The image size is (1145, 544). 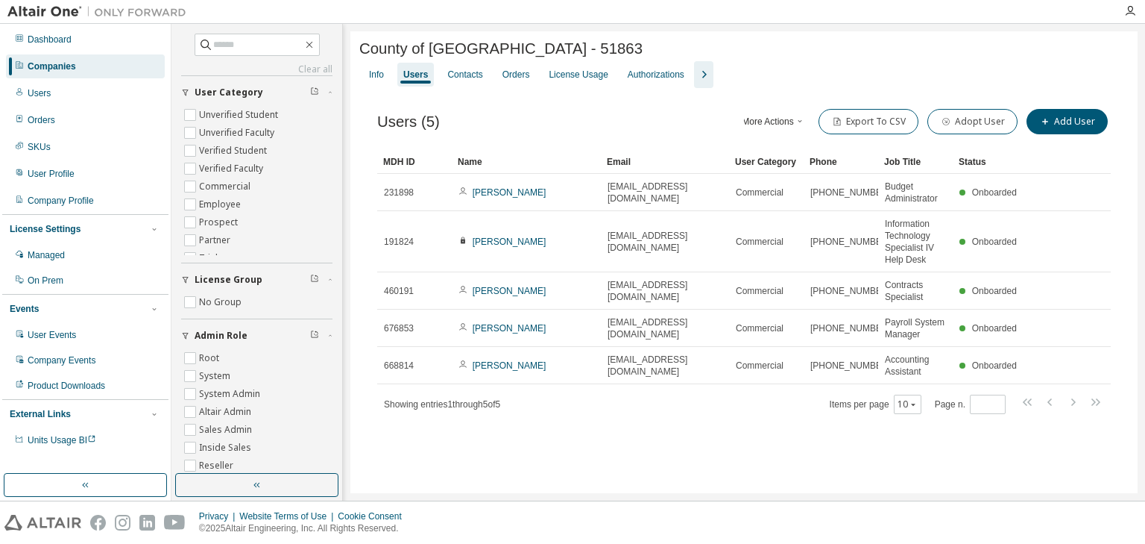 I want to click on label: Prospect, so click(x=220, y=222).